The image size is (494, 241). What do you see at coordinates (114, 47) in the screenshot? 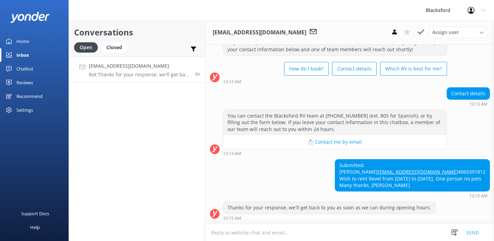
I see `div: Closed` at bounding box center [114, 47].